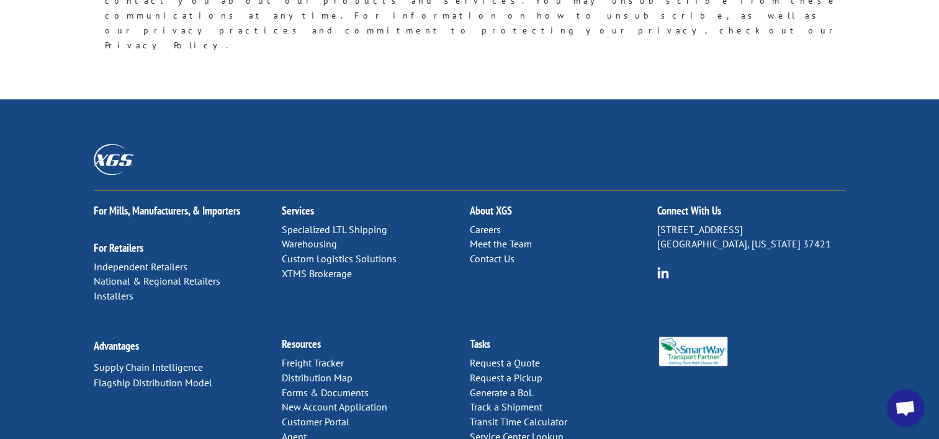 This screenshot has width=939, height=439. I want to click on input: LTL, Truckload & Warehousing, so click(7, 421).